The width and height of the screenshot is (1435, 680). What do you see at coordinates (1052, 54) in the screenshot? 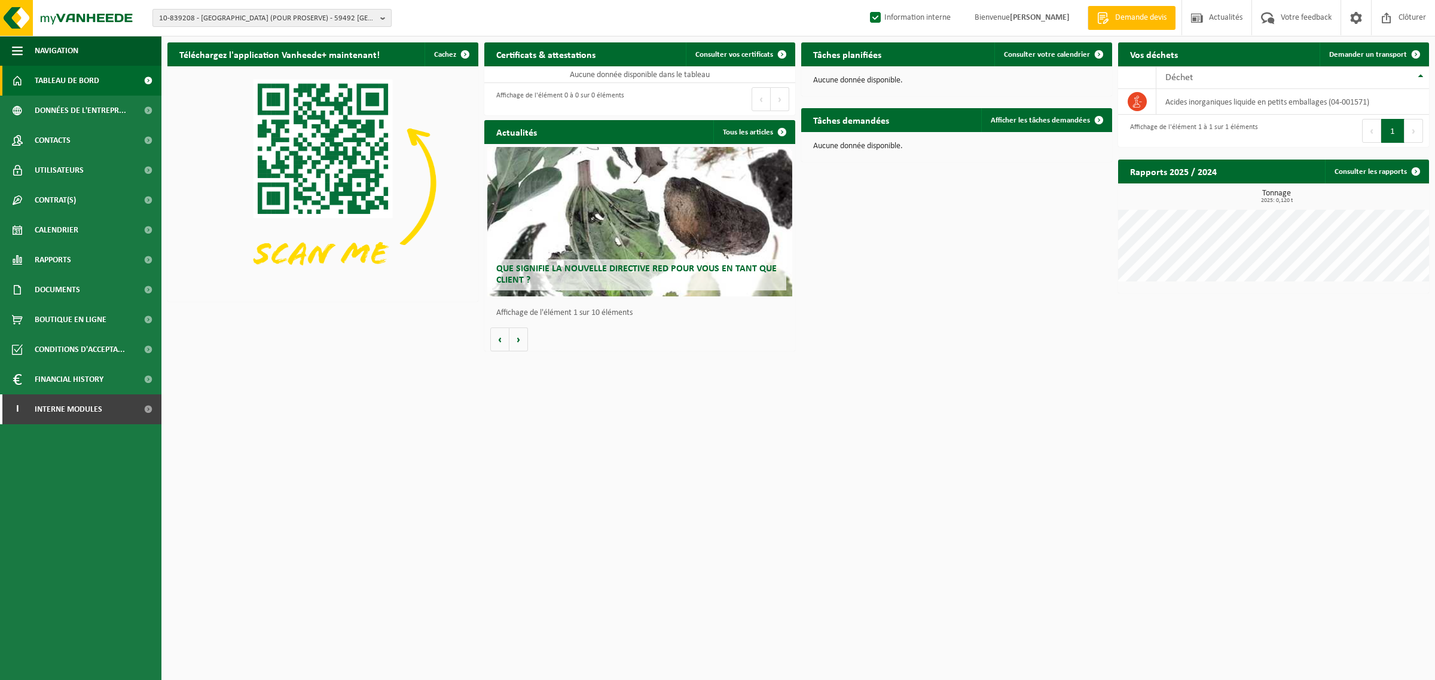
I see `a: Consulter votre calendrier` at bounding box center [1052, 54].